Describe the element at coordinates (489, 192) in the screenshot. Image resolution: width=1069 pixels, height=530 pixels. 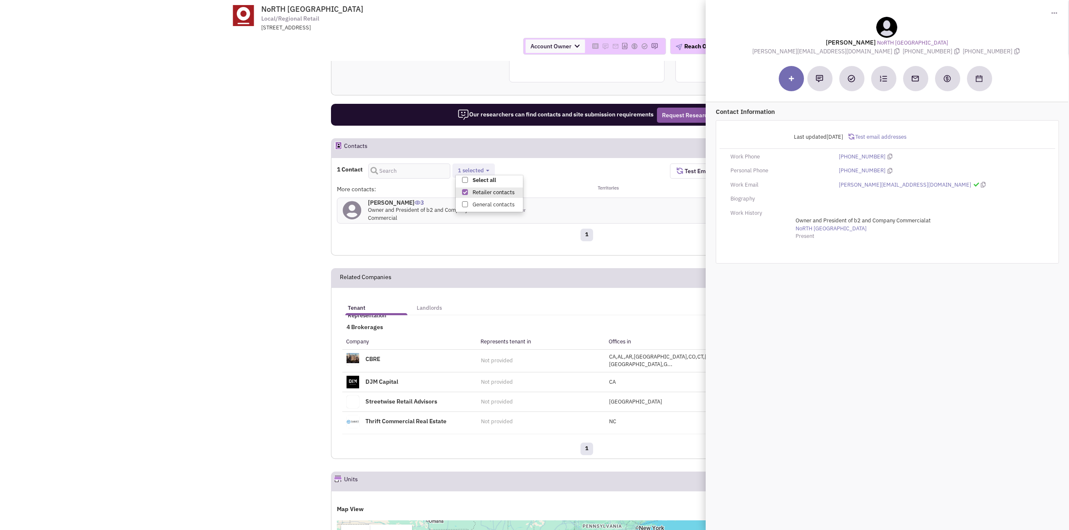
I see `label: Retailer contacts` at that location.